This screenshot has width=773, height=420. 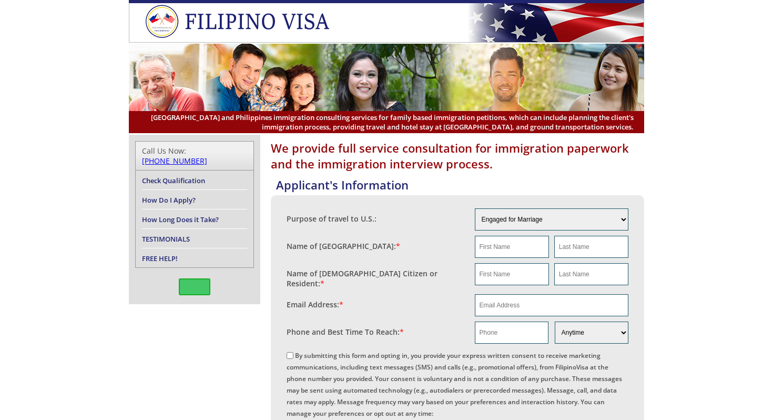 What do you see at coordinates (166, 239) in the screenshot?
I see `a: TESTIMONIALS` at bounding box center [166, 239].